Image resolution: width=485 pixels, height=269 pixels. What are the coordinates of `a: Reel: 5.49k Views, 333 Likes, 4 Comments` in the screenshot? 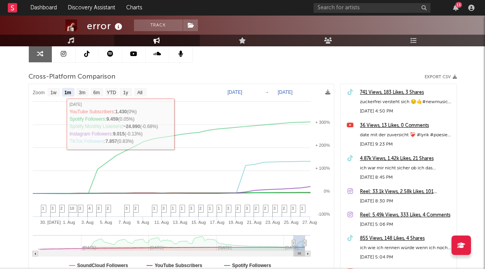 It's located at (407, 216).